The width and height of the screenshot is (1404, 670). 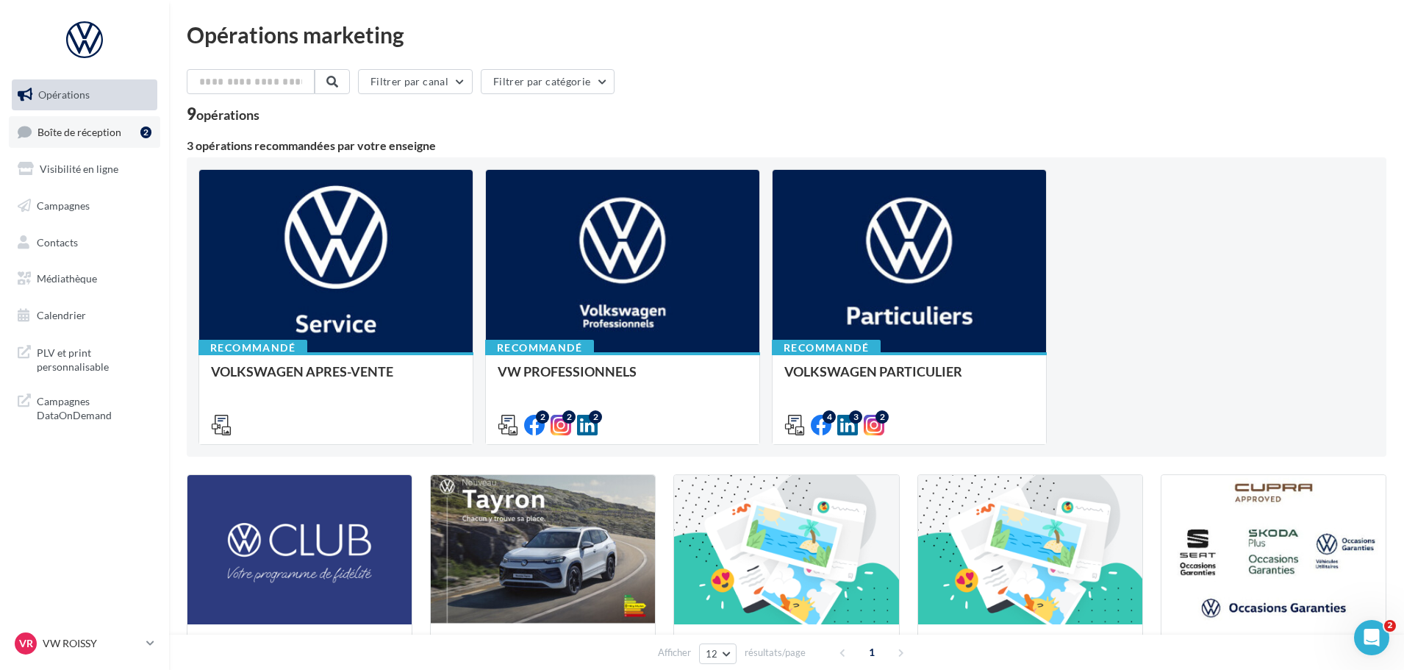 What do you see at coordinates (855, 417) in the screenshot?
I see `div: 3` at bounding box center [855, 417].